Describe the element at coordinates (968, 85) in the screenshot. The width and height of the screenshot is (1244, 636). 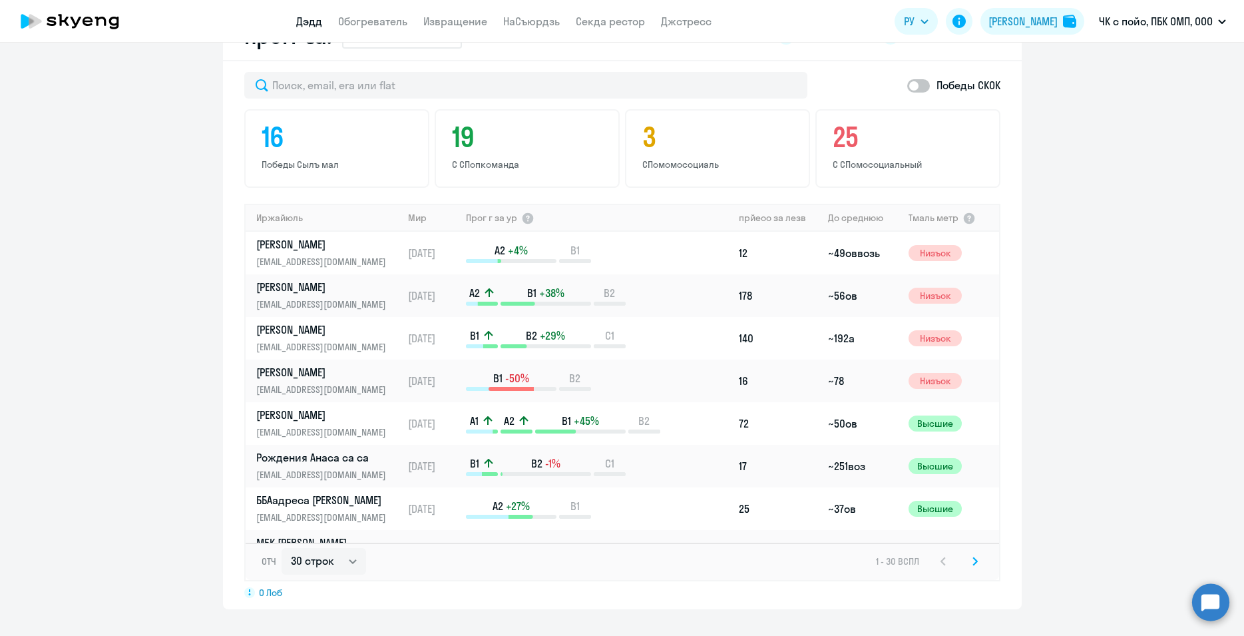
I see `p: Победы СКОК` at that location.